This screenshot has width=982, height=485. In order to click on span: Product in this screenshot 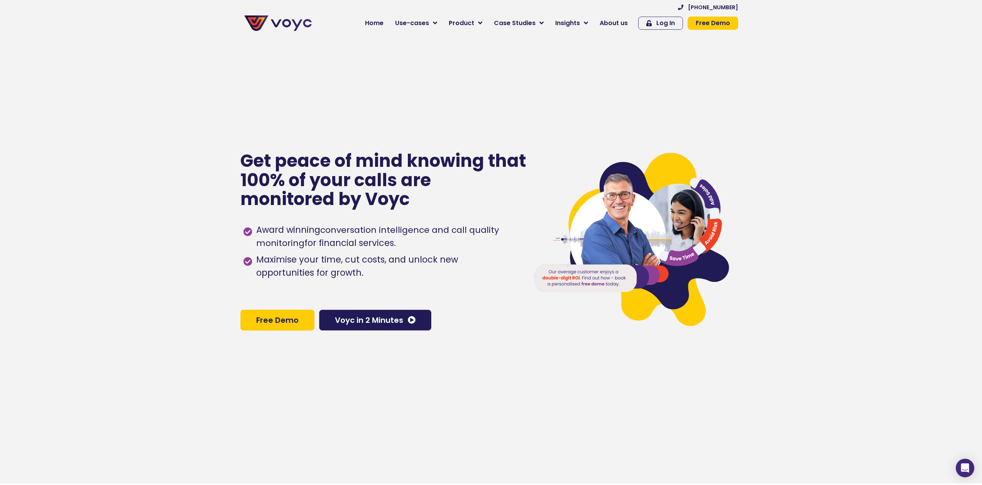, I will do `click(461, 23)`.